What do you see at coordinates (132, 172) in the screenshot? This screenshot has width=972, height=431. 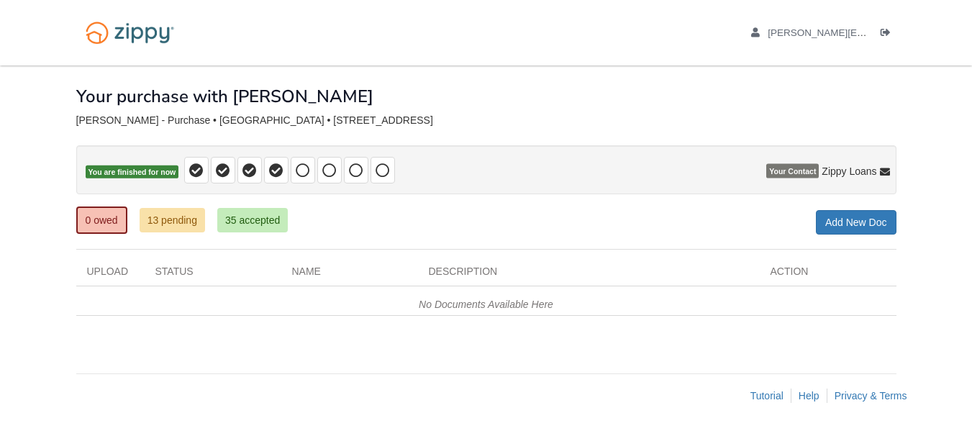 I see `span: You are finished for now` at bounding box center [132, 172].